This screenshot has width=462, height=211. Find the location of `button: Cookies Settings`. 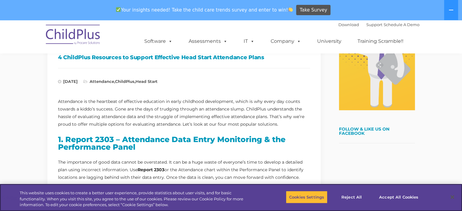

button: Cookies Settings is located at coordinates (306, 197).